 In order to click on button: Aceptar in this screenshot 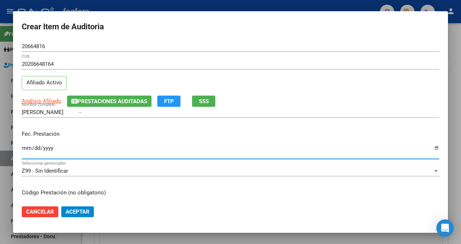, I will do `click(78, 212)`.